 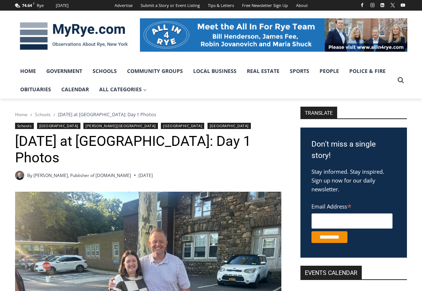 What do you see at coordinates (21, 115) in the screenshot?
I see `span: Home` at bounding box center [21, 115].